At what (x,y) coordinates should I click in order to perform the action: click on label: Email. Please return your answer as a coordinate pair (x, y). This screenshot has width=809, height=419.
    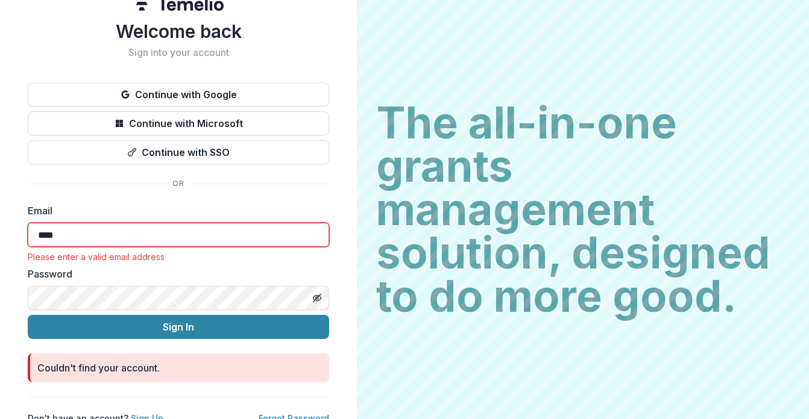
    Looking at the image, I should click on (175, 211).